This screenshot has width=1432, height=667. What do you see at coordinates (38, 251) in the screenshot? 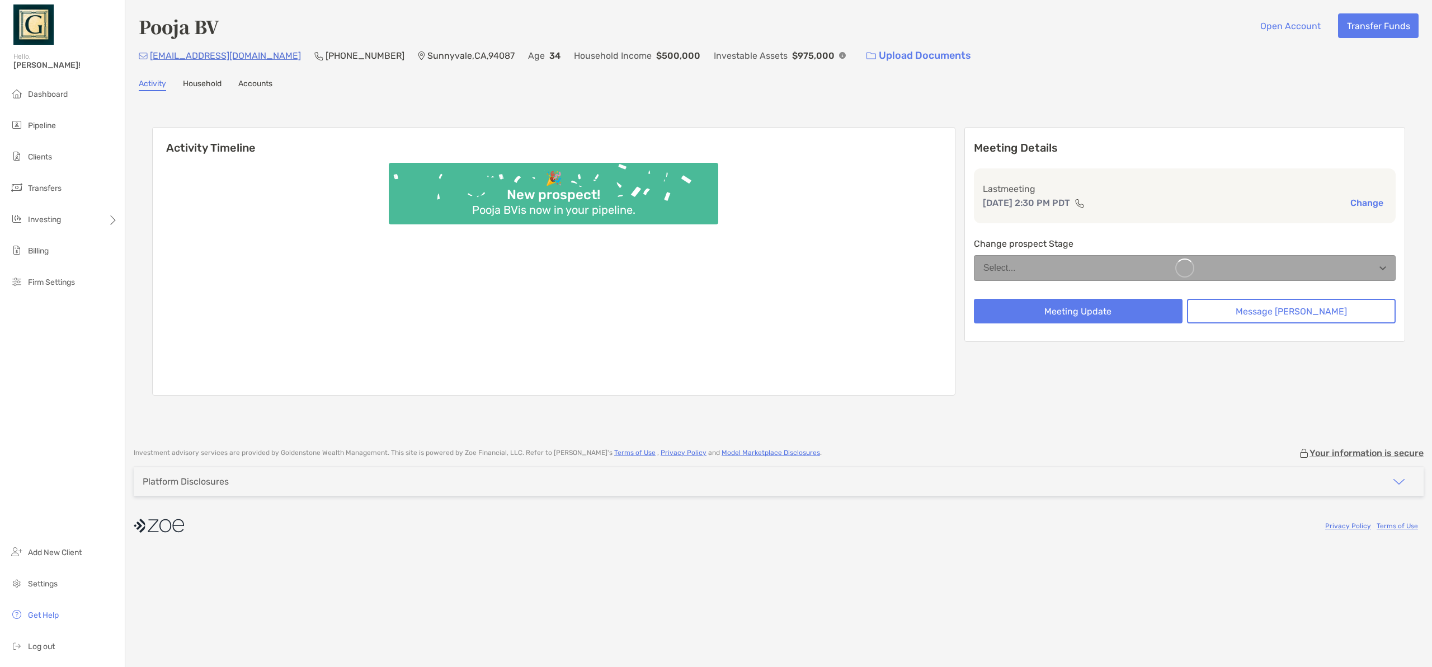
I see `span: Billing` at bounding box center [38, 251].